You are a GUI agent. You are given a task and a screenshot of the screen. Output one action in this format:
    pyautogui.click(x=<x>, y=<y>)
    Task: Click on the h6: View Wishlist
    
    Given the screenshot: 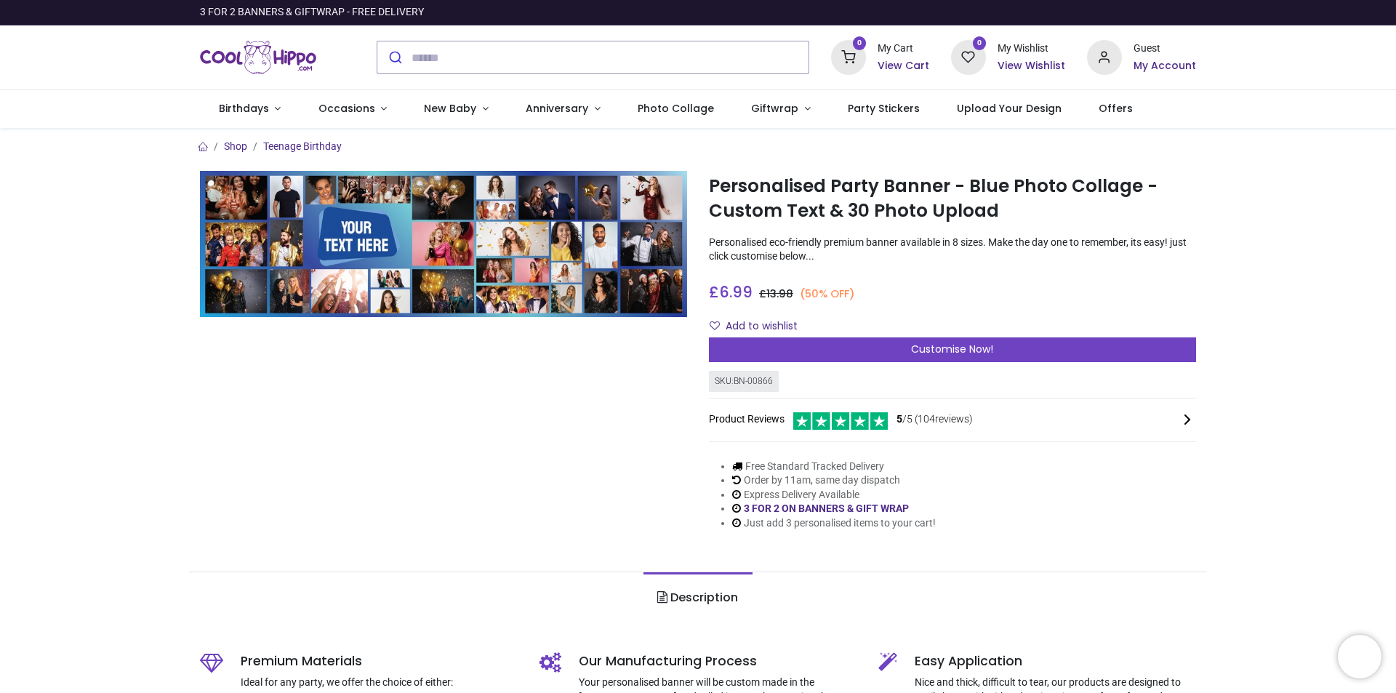 What is the action you would take?
    pyautogui.click(x=1031, y=66)
    